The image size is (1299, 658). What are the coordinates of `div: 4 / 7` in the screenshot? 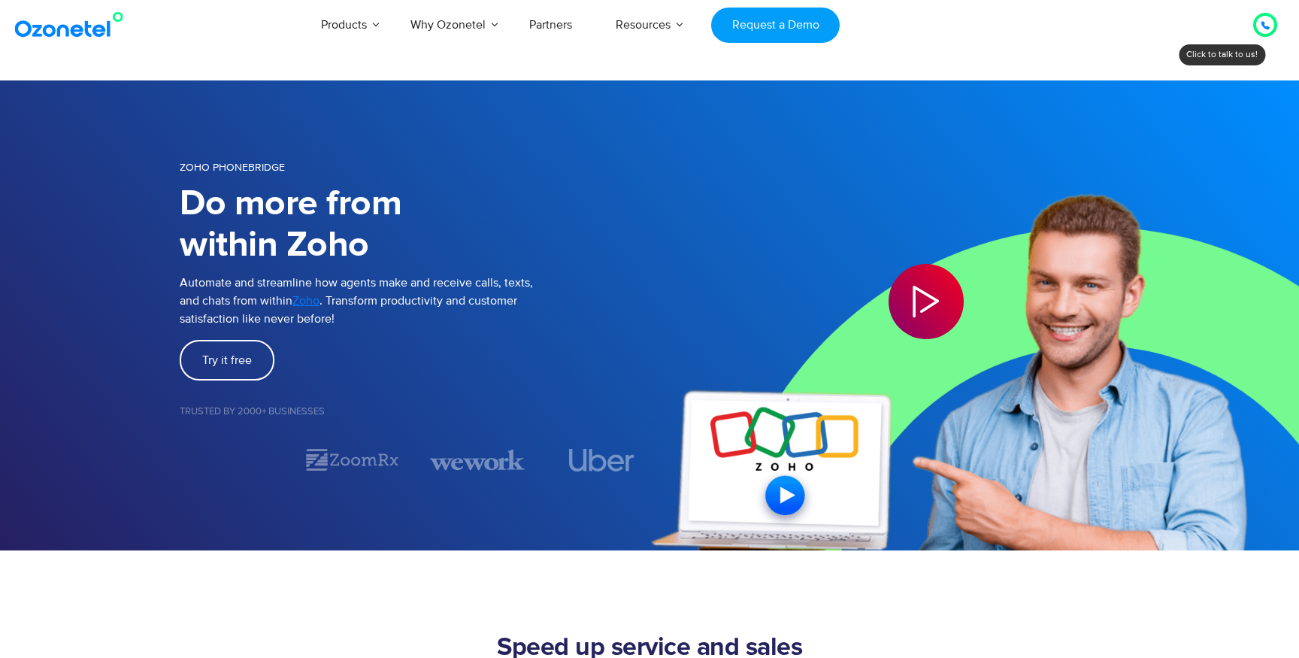 It's located at (602, 460).